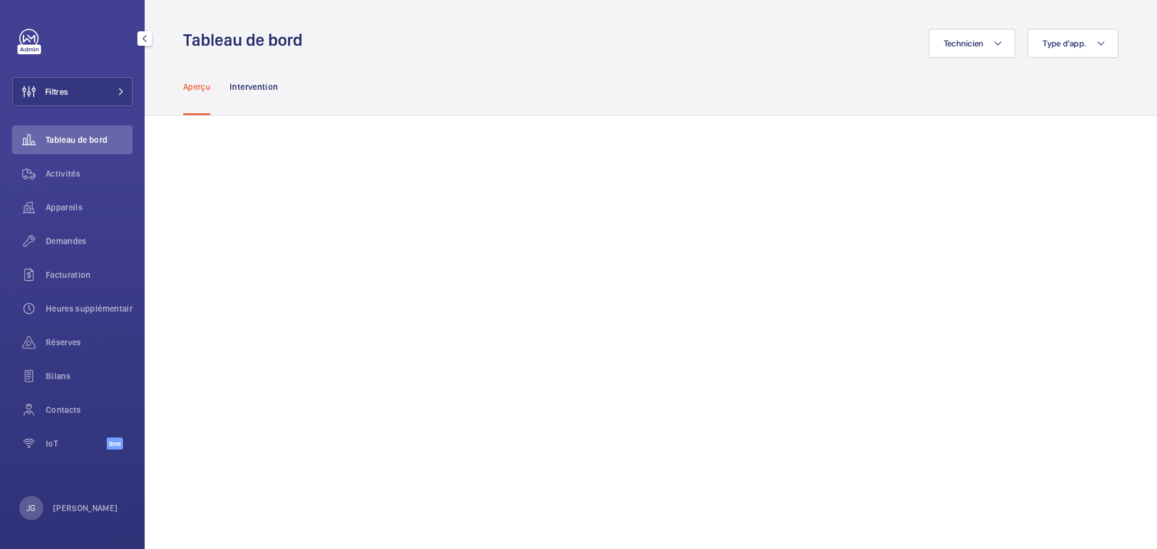 This screenshot has width=1157, height=549. I want to click on span: Activités, so click(89, 174).